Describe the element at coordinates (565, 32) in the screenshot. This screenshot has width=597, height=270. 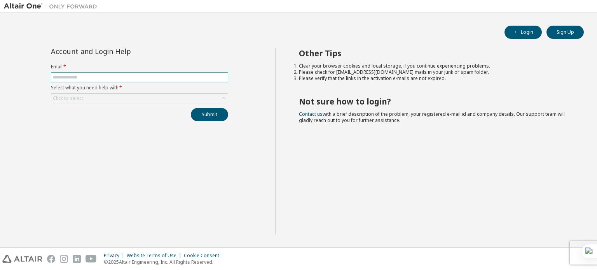
I see `button: Sign Up` at that location.